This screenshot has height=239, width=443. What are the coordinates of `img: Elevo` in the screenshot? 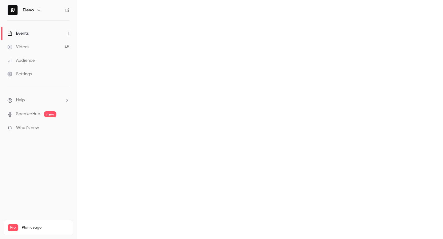 It's located at (13, 10).